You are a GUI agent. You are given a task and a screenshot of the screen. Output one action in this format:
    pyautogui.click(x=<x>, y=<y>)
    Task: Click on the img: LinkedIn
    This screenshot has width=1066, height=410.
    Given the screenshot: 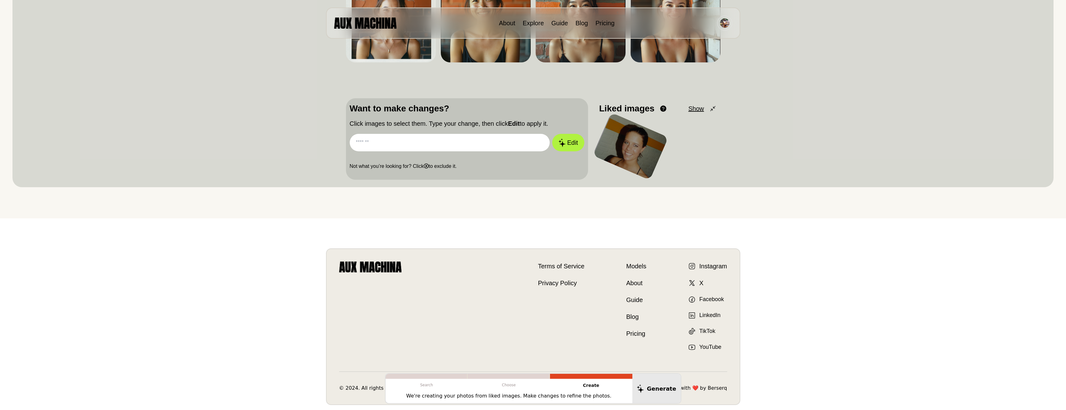 What is the action you would take?
    pyautogui.click(x=692, y=316)
    